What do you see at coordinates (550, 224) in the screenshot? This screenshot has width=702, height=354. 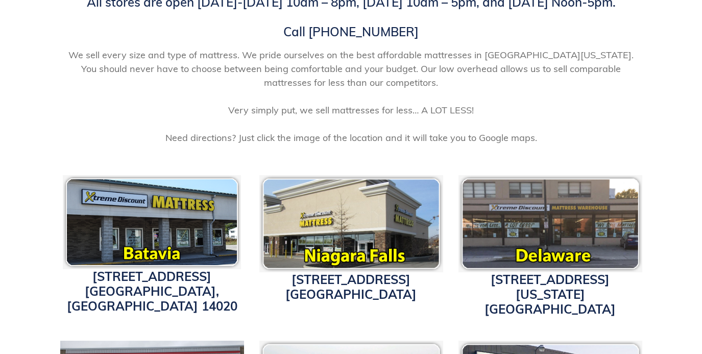 I see `img: pf-118c8166--delawareicon.png` at bounding box center [550, 224].